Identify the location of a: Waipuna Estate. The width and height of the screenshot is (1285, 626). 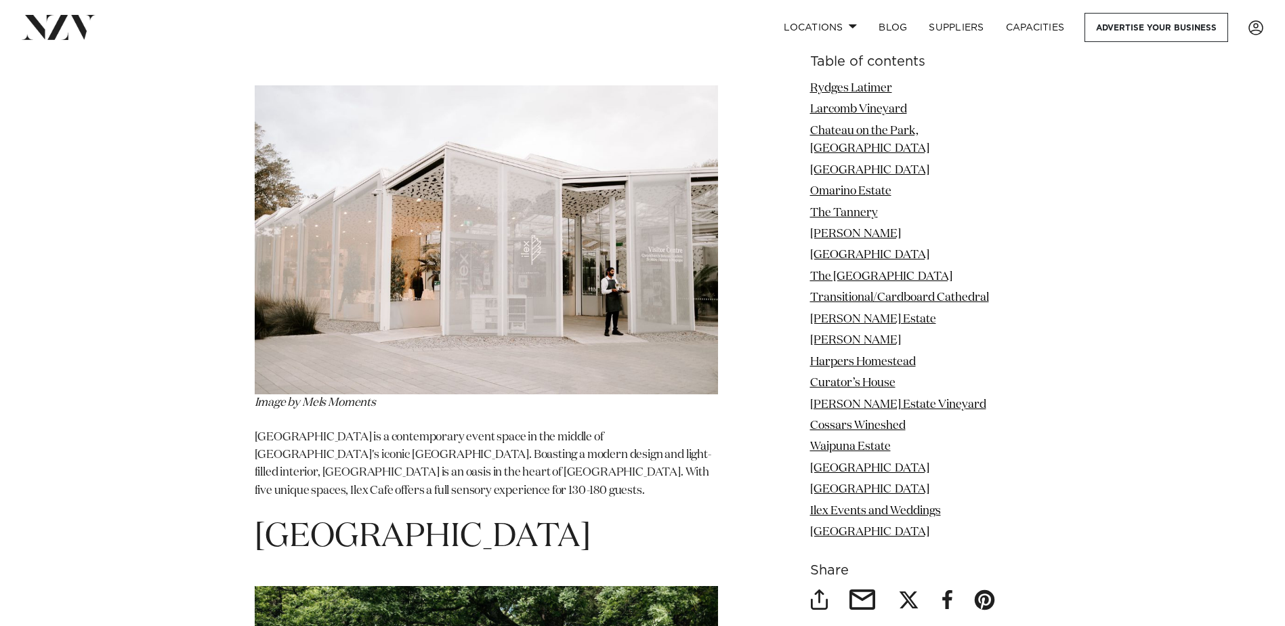
(850, 446).